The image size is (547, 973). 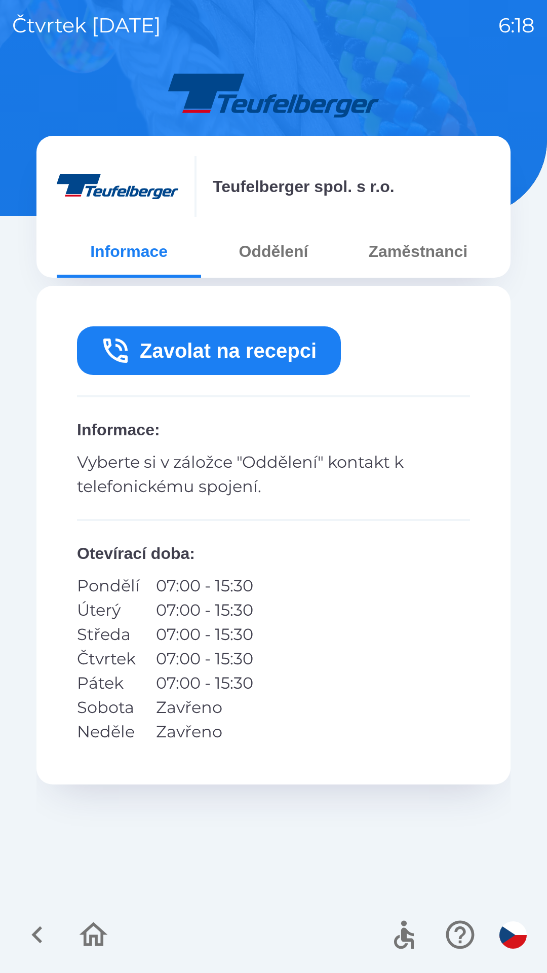 What do you see at coordinates (108, 634) in the screenshot?
I see `p: Středa` at bounding box center [108, 634].